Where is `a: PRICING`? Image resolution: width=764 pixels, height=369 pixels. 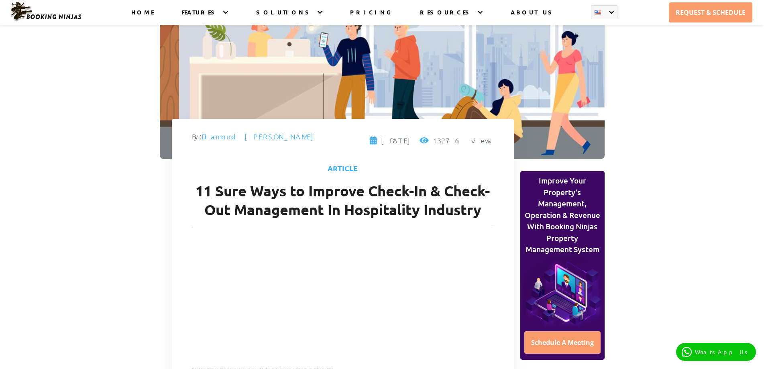 a: PRICING is located at coordinates (371, 16).